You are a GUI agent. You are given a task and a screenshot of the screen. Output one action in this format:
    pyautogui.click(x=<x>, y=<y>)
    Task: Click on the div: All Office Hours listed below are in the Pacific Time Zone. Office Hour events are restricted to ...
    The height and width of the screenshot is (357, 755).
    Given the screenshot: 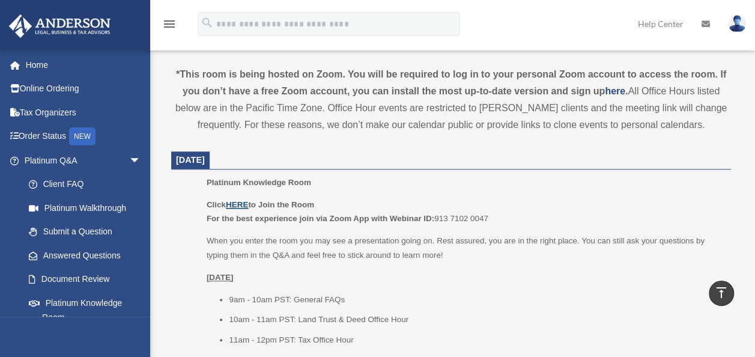 What is the action you would take?
    pyautogui.click(x=451, y=100)
    